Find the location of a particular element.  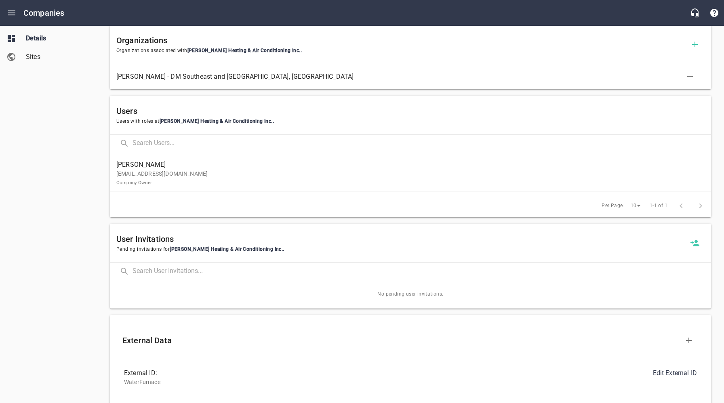

div: External ID: is located at coordinates (267, 374).